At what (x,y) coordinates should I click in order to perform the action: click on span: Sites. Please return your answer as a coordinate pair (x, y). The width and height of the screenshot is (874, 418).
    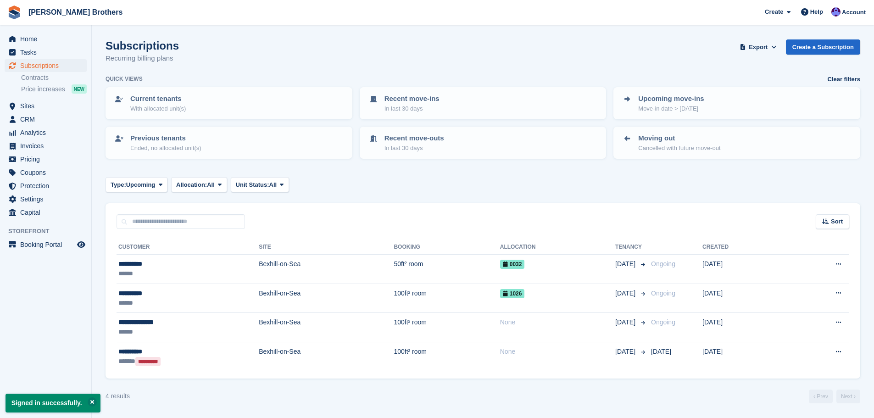
    Looking at the image, I should click on (48, 106).